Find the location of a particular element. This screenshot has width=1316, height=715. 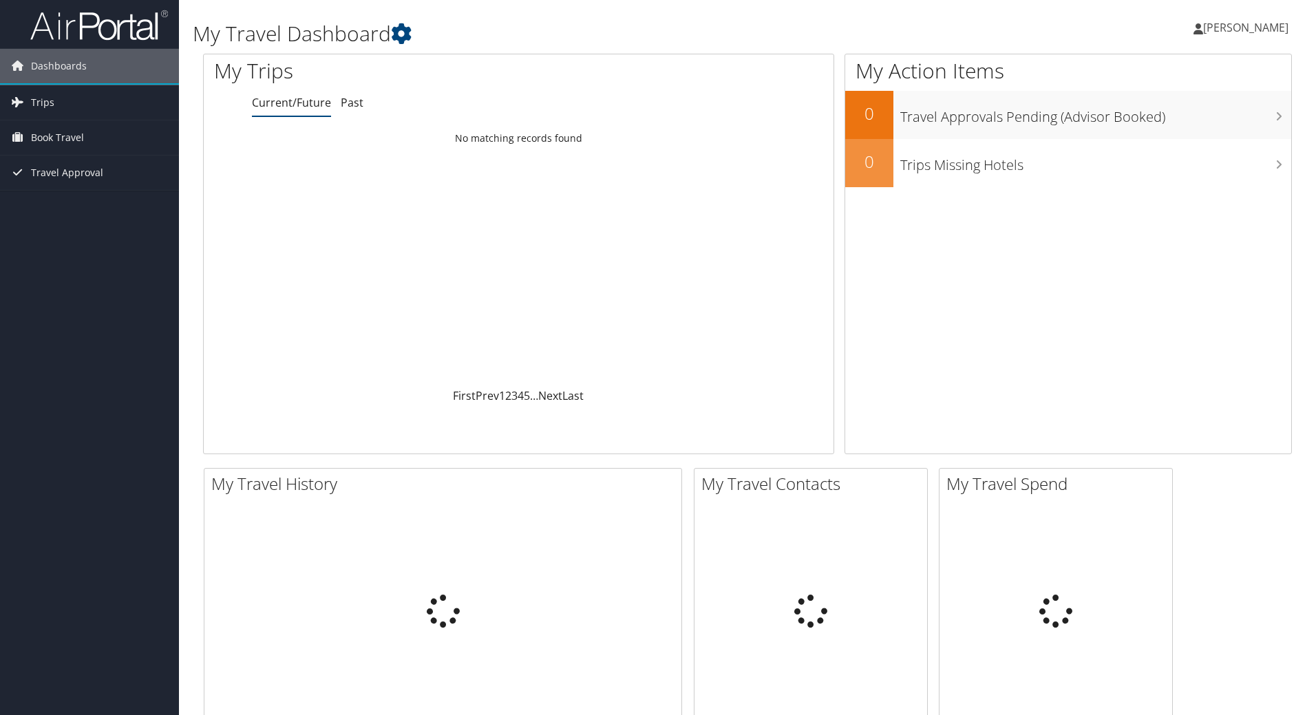

a: 0Travel Approvals Pending (Advisor Booked) is located at coordinates (1068, 115).